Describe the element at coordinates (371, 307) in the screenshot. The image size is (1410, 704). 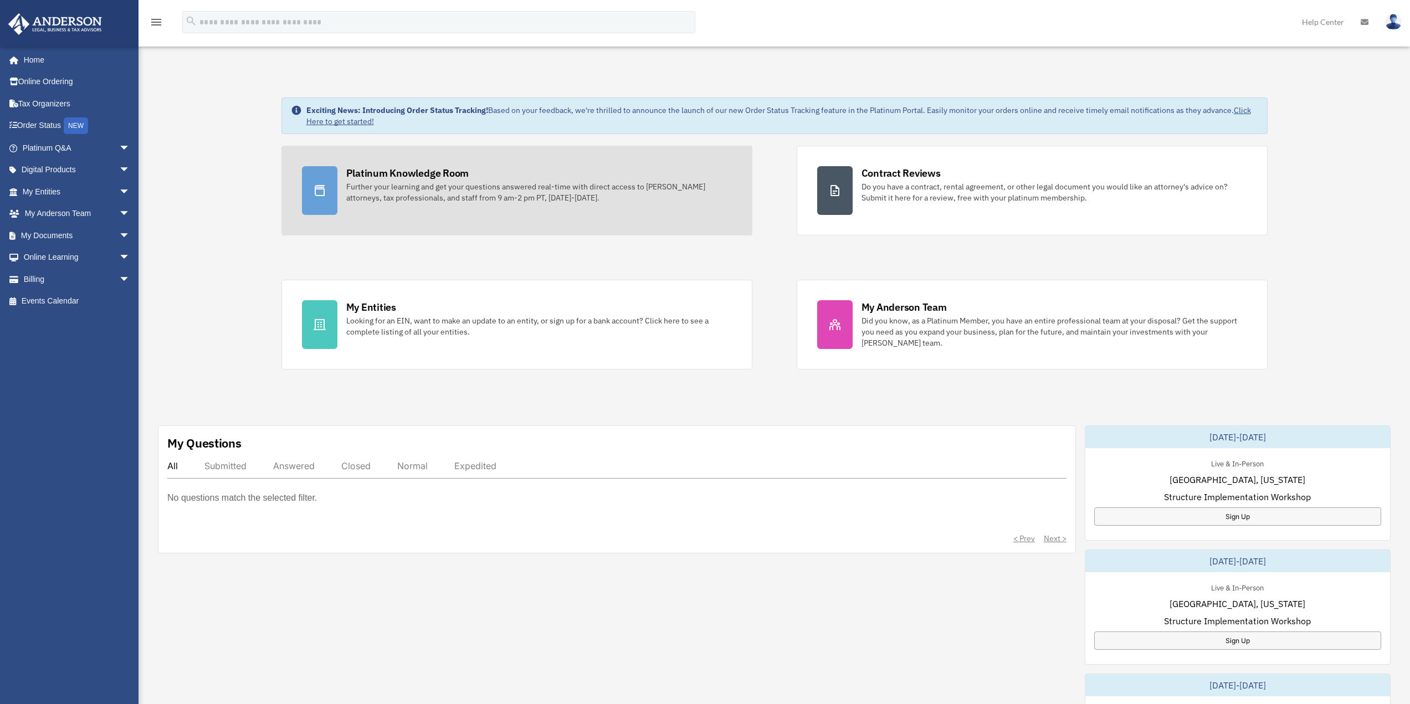
I see `div: My Entities` at that location.